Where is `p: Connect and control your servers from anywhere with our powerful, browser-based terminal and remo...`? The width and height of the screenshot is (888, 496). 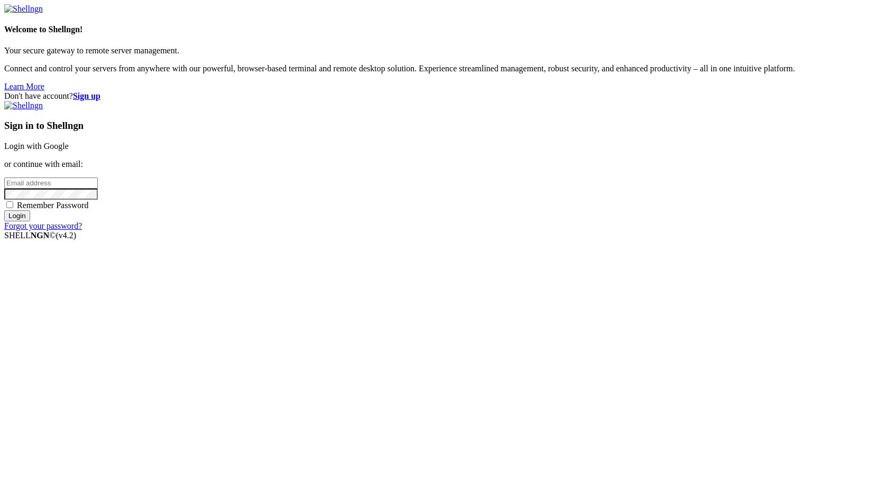 p: Connect and control your servers from anywhere with our powerful, browser-based terminal and remo... is located at coordinates (444, 69).